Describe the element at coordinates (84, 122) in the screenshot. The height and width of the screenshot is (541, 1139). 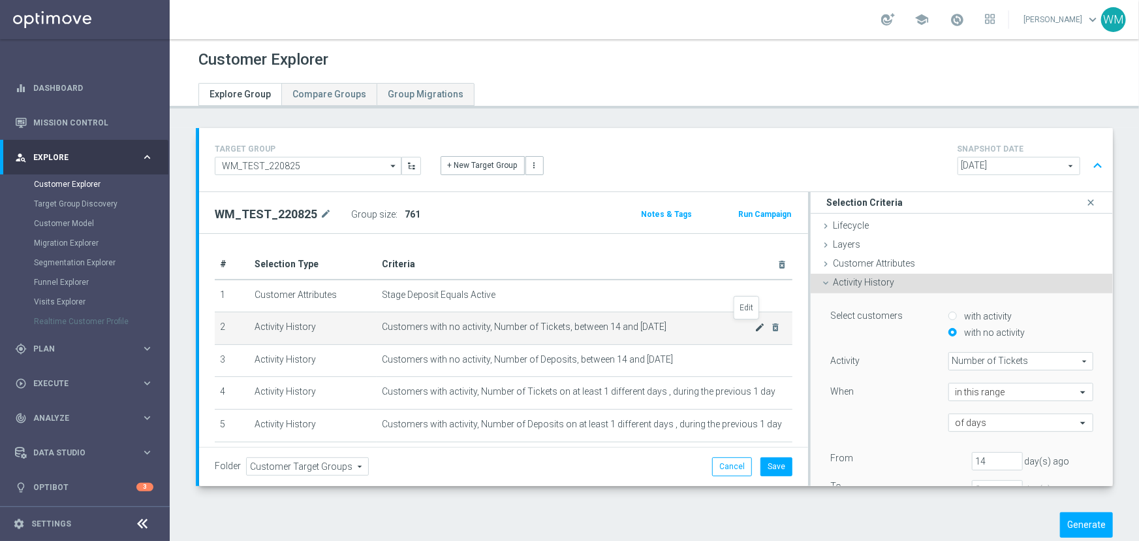
I see `div: Mission Control` at that location.